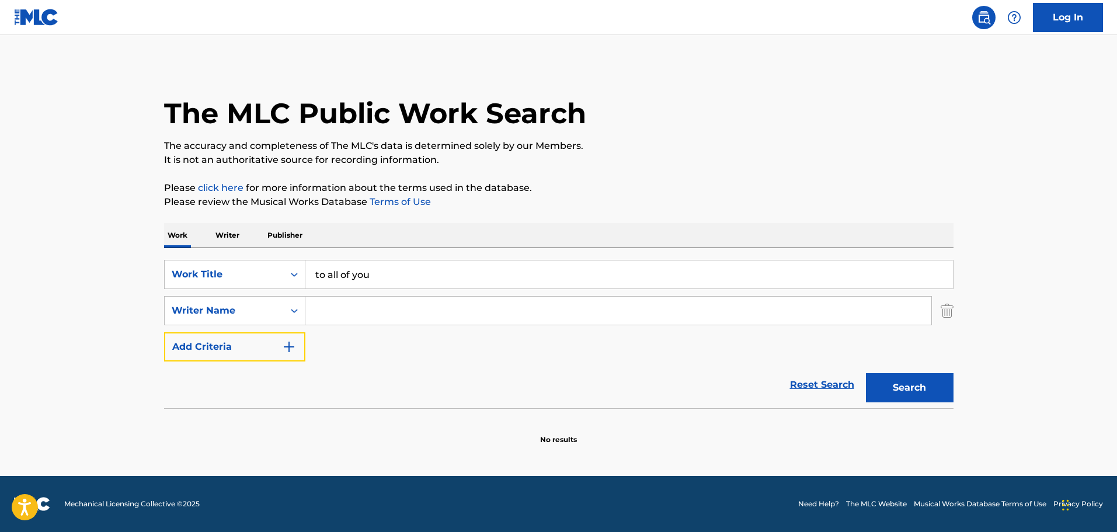 The image size is (1117, 532). Describe the element at coordinates (1088, 504) in the screenshot. I see `div: Chat Widget` at that location.